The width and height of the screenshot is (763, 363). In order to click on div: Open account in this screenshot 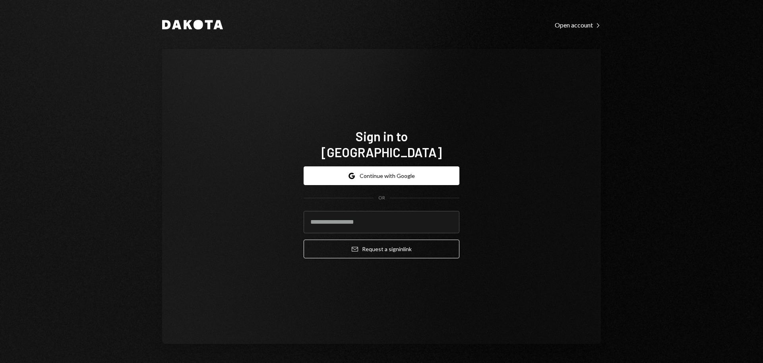, I will do `click(578, 25)`.